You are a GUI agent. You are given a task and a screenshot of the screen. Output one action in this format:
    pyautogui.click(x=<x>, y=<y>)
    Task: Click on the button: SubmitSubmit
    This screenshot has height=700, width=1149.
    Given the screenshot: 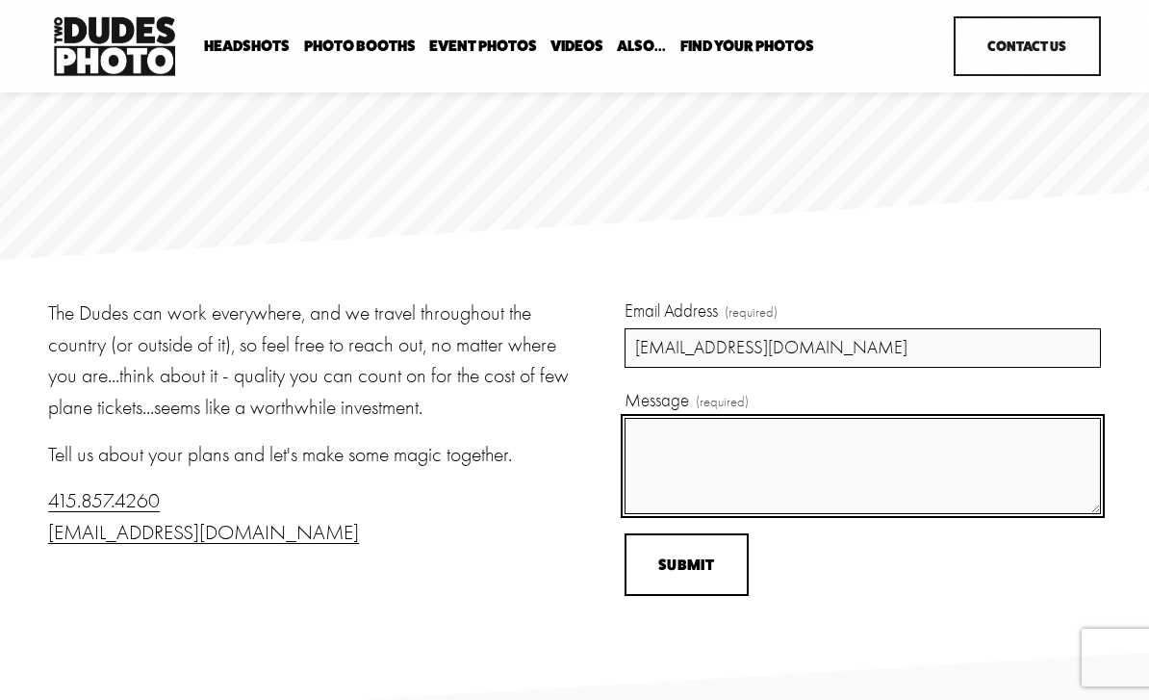 What is the action you would take?
    pyautogui.click(x=686, y=564)
    